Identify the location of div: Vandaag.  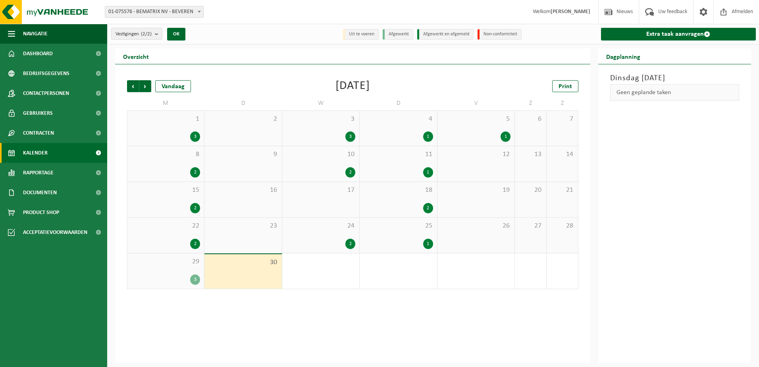
(173, 86).